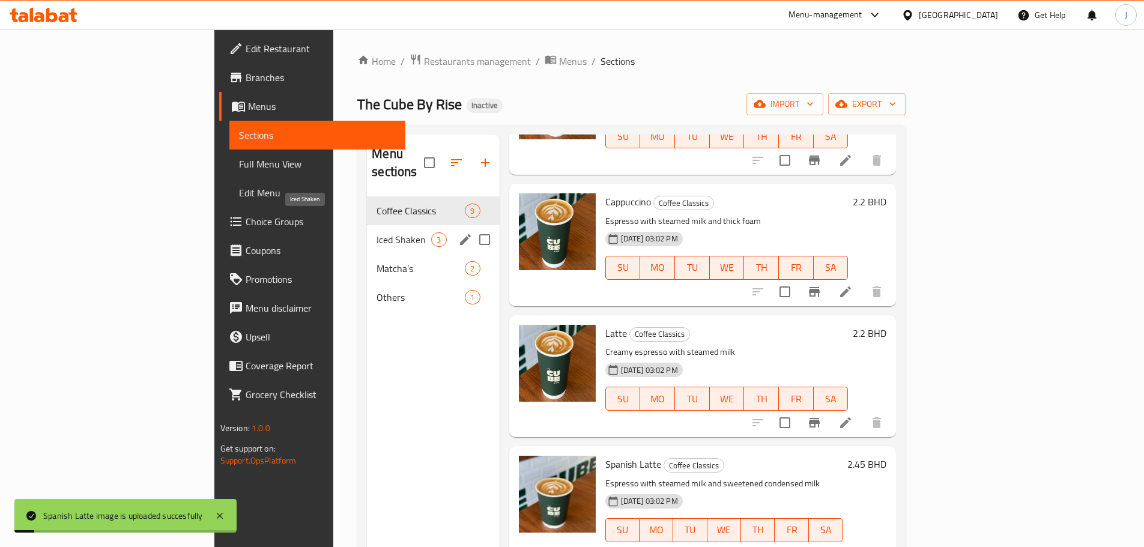  I want to click on span: Sections, so click(317, 135).